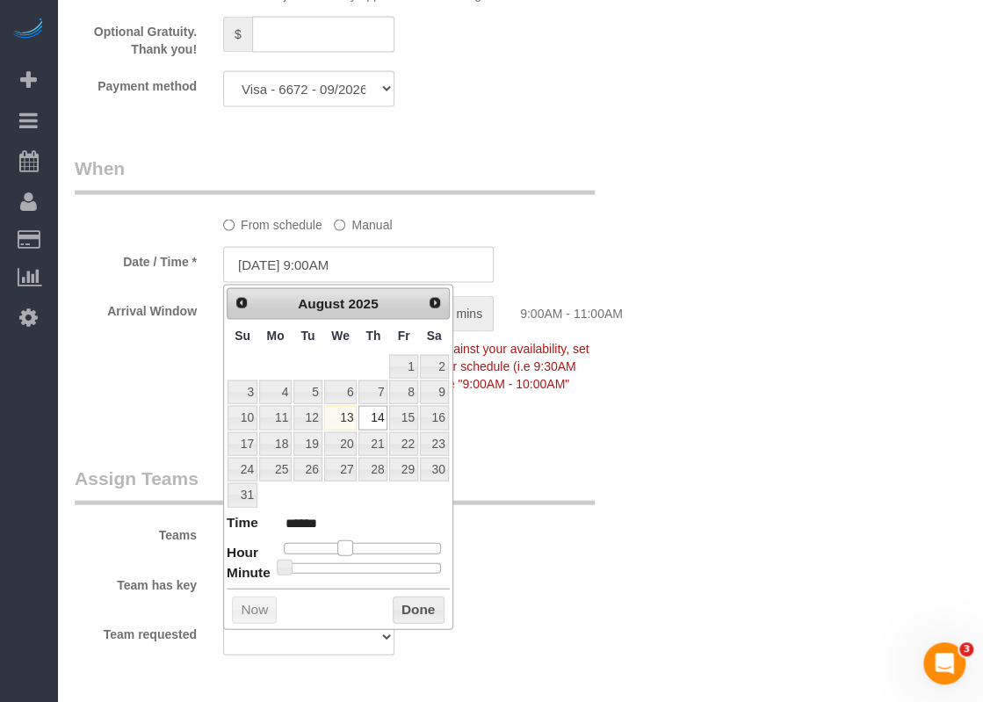 The height and width of the screenshot is (702, 983). Describe the element at coordinates (135, 258) in the screenshot. I see `label: Date / Time *` at that location.